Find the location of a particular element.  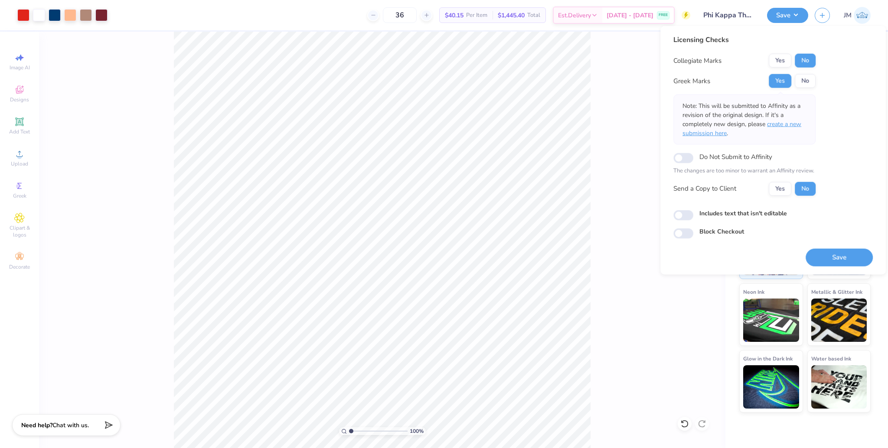

p: The changes are too minor to warrant an Affinity review. is located at coordinates (744, 171).